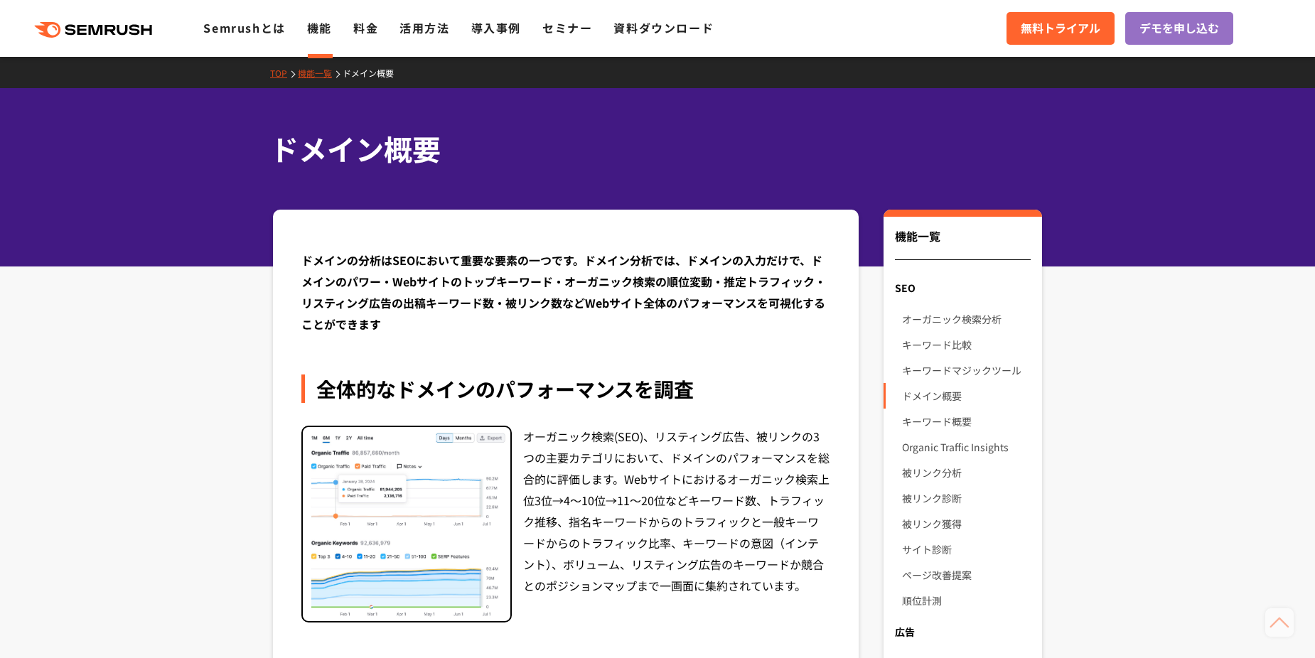 The height and width of the screenshot is (658, 1315). Describe the element at coordinates (966, 345) in the screenshot. I see `a: キーワード比較` at that location.